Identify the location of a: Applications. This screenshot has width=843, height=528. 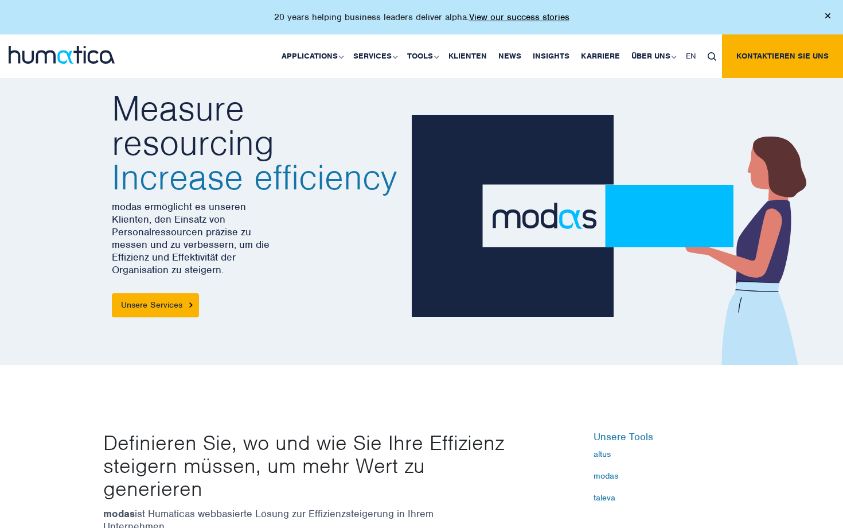
(311, 56).